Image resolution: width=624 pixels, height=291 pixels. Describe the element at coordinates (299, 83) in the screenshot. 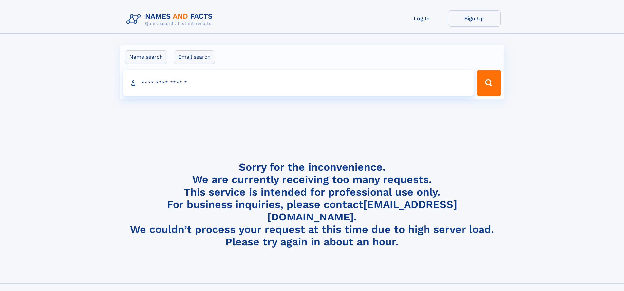

I see `input: search input` at that location.